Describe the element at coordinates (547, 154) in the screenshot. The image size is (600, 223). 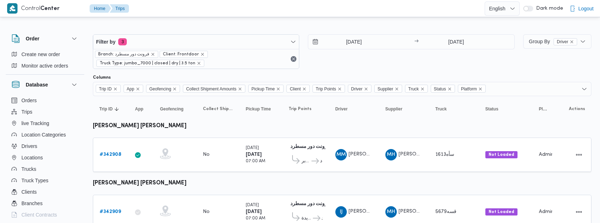
I see `span: Admin` at that location.